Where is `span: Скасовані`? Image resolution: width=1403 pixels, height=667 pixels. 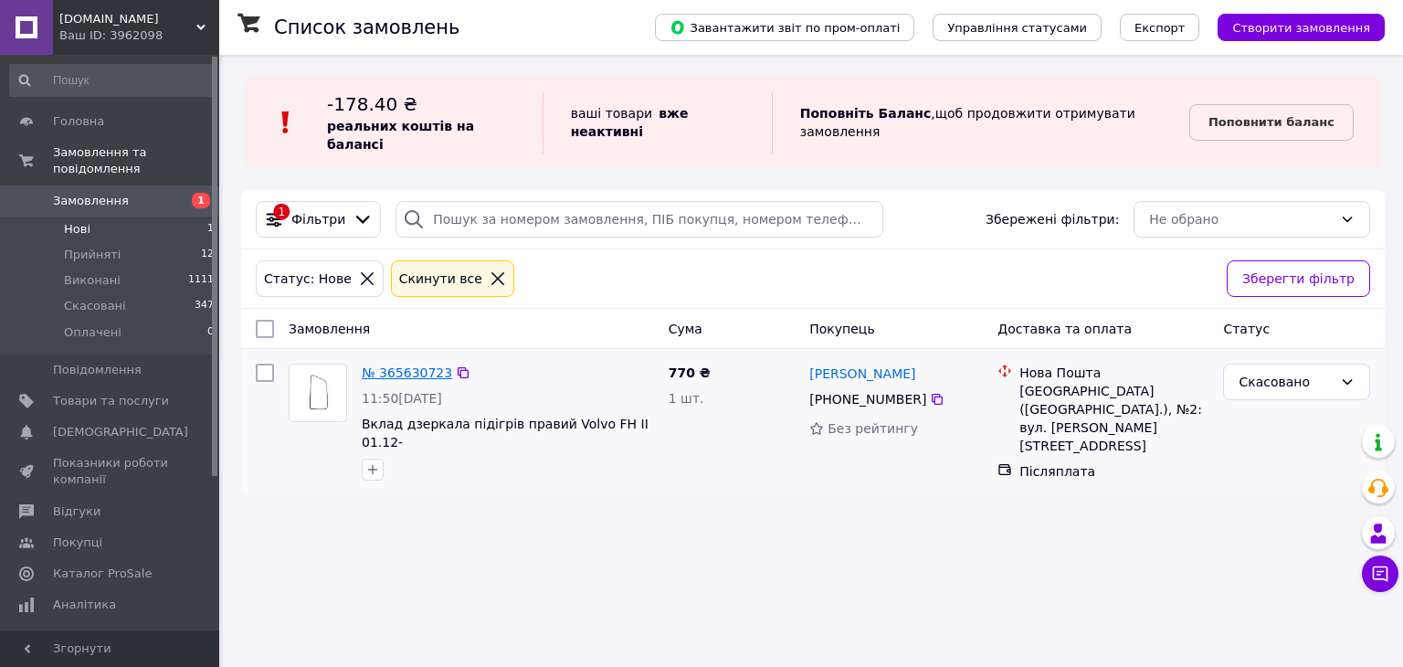 span: Скасовані is located at coordinates (95, 306).